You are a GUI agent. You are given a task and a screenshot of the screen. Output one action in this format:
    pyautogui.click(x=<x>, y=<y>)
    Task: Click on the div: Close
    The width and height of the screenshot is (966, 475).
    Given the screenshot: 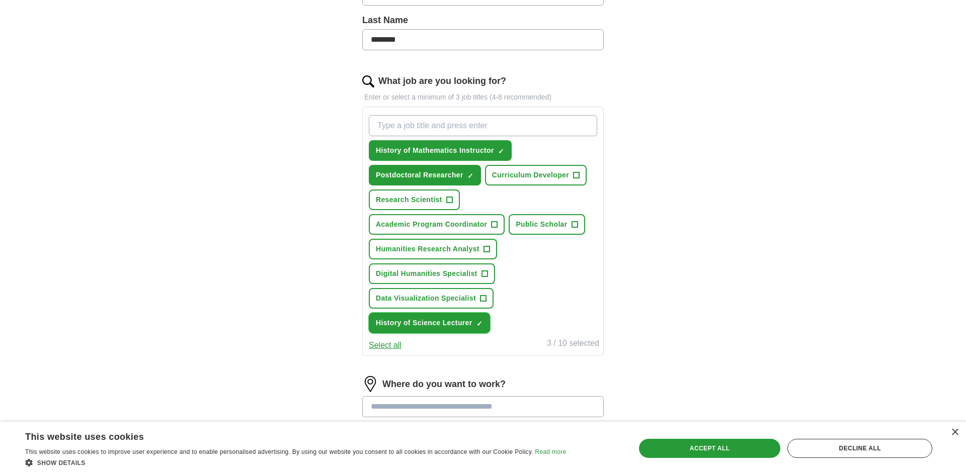 What is the action you would take?
    pyautogui.click(x=954, y=433)
    